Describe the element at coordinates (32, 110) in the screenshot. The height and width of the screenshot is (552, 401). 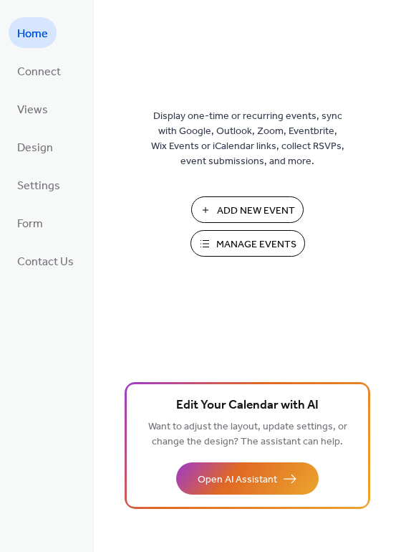
I see `span: Views` at that location.